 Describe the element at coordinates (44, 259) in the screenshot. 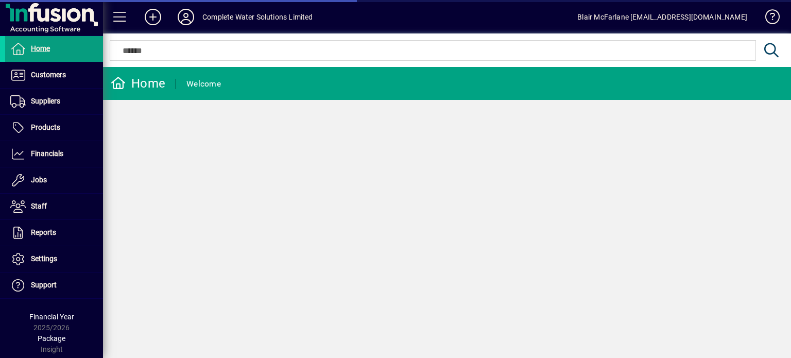

I see `span: Settings` at that location.